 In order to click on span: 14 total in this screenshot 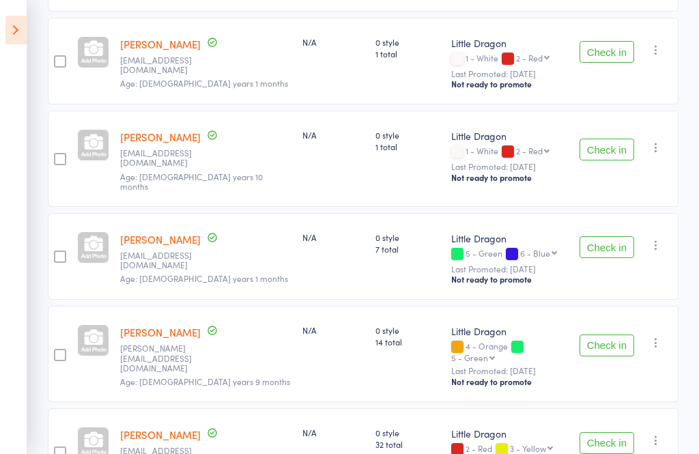, I will do `click(408, 341)`.